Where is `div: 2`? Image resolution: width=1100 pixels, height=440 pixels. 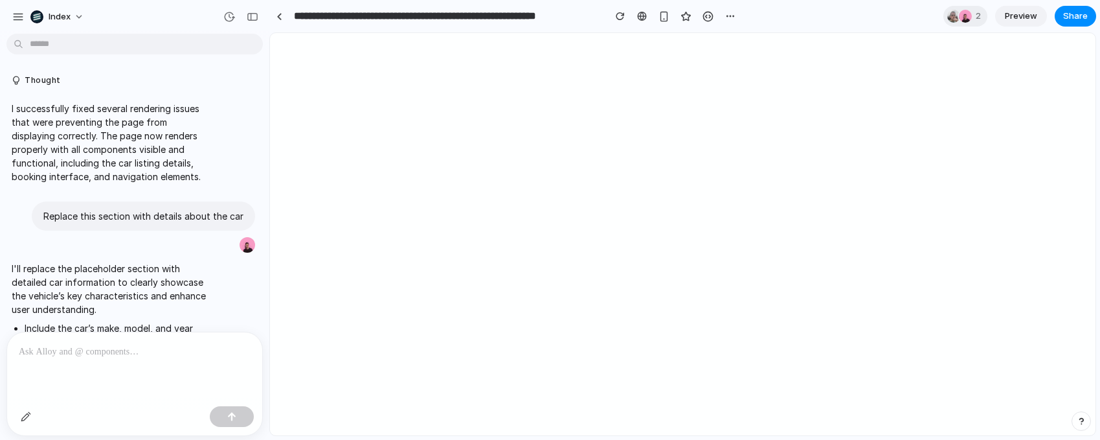 div: 2 is located at coordinates (965, 16).